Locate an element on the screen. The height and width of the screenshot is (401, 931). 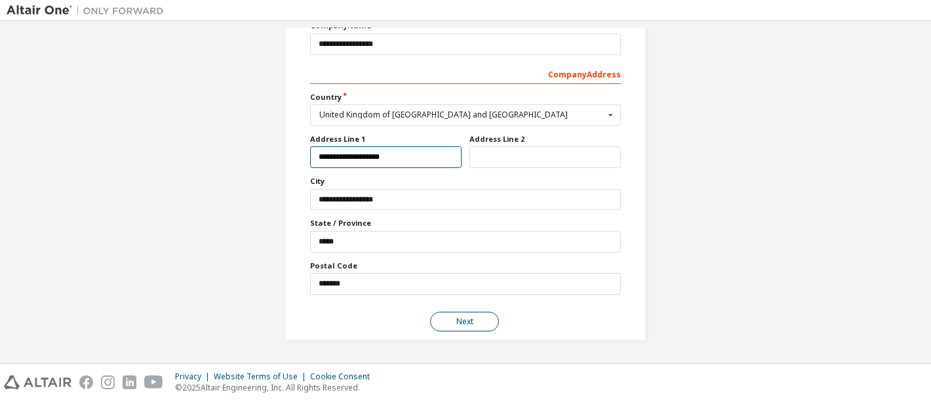
label: State / Province is located at coordinates (465, 223).